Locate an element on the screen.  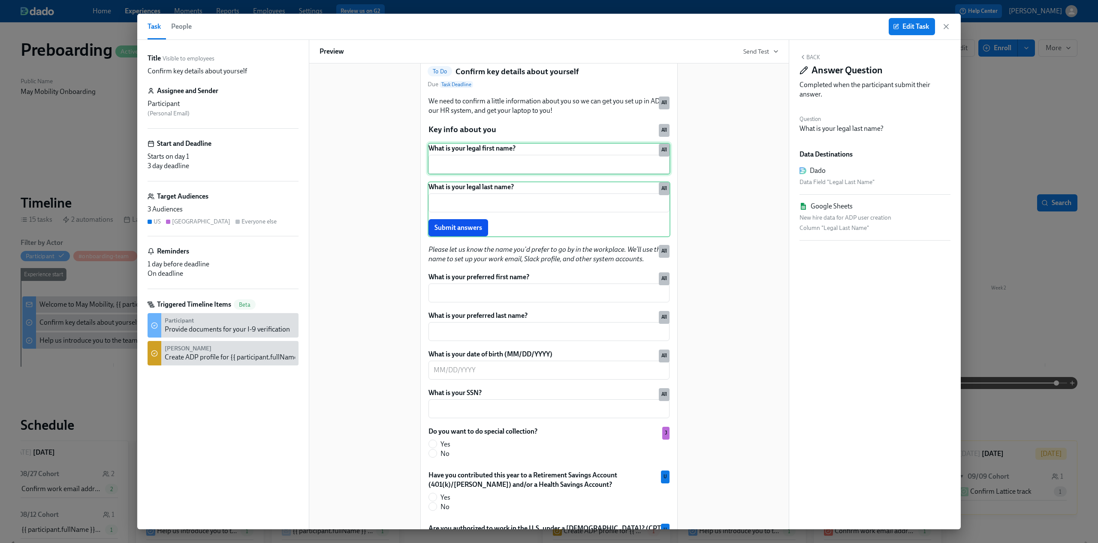
h6: Target Audiences is located at coordinates (183, 197).